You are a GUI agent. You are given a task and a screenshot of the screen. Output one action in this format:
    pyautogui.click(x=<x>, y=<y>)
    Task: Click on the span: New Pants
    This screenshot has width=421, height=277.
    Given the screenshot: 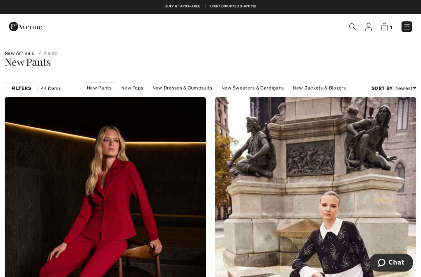 What is the action you would take?
    pyautogui.click(x=28, y=62)
    